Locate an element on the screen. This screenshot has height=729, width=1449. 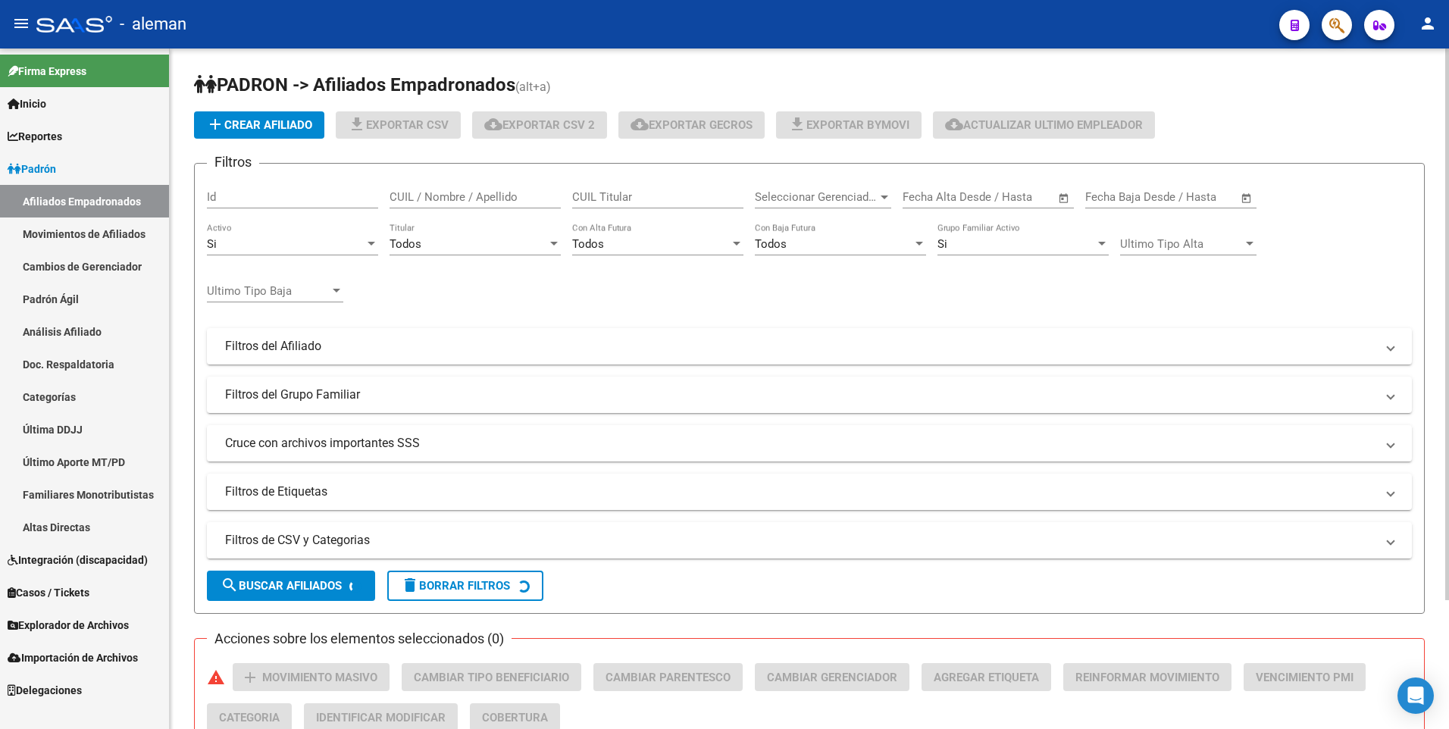
span: Exportar GECROS is located at coordinates (691, 125).